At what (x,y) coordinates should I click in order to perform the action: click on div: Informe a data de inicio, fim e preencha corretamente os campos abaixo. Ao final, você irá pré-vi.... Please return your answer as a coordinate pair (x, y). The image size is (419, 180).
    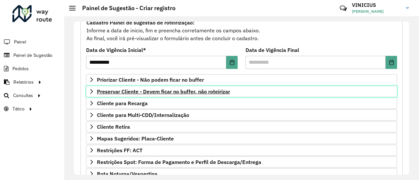
    Looking at the image, I should click on (241, 30).